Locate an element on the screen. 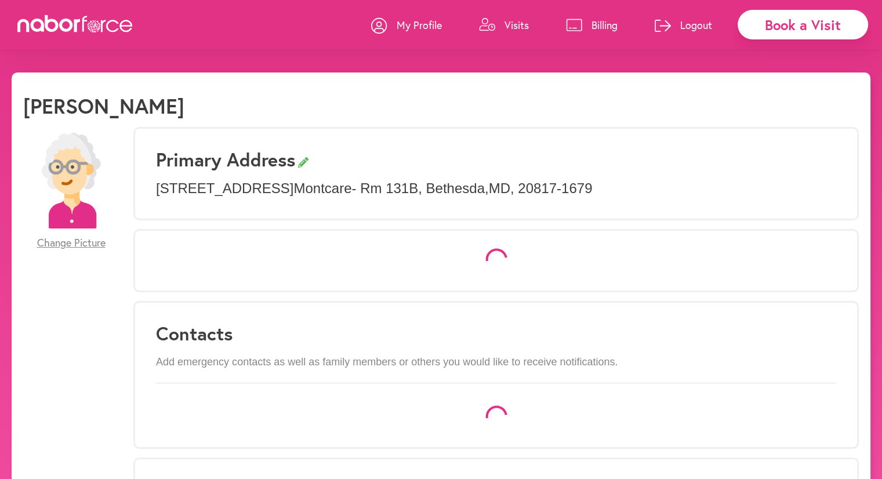  p: Billing is located at coordinates (604, 25).